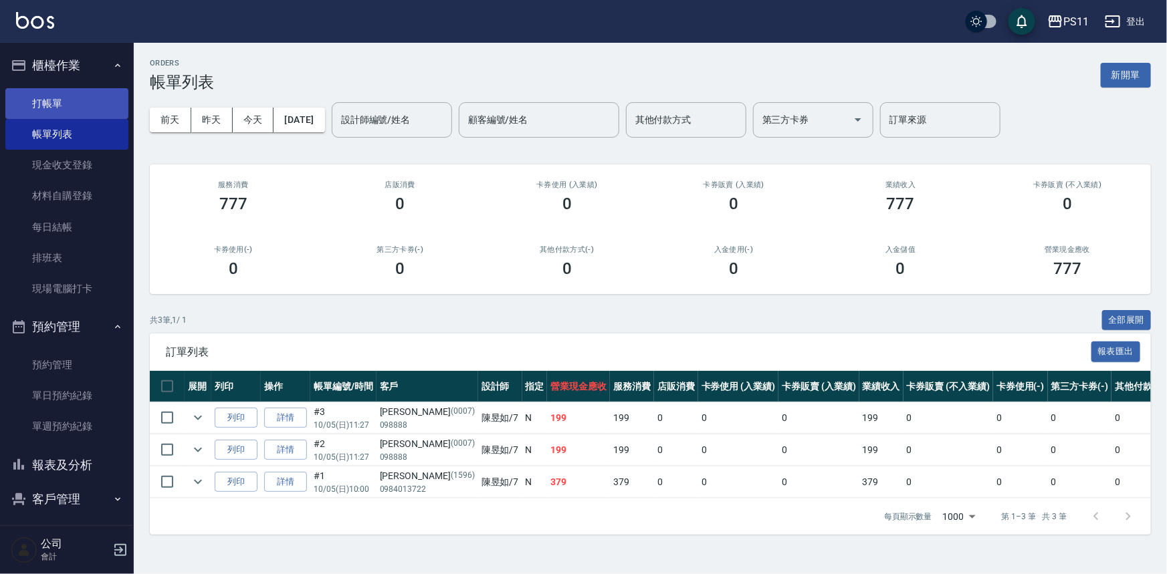 The width and height of the screenshot is (1167, 574). Describe the element at coordinates (67, 500) in the screenshot. I see `button: 客戶管理` at that location.